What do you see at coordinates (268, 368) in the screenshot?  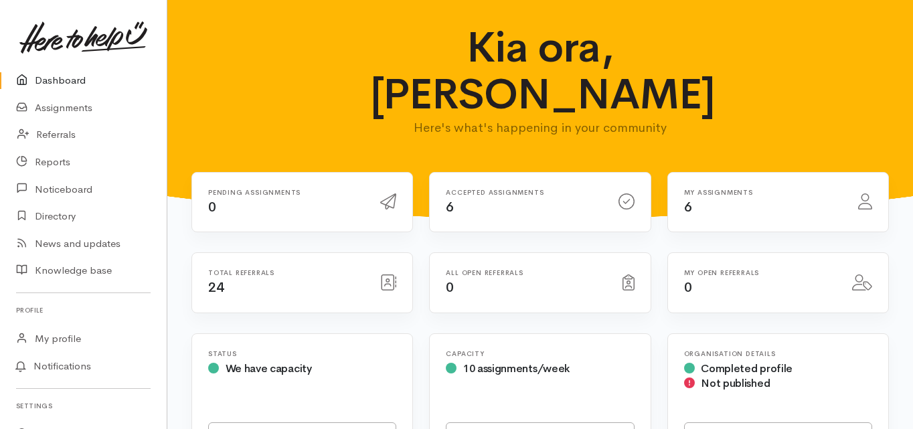 I see `span: We have capacity` at bounding box center [268, 368].